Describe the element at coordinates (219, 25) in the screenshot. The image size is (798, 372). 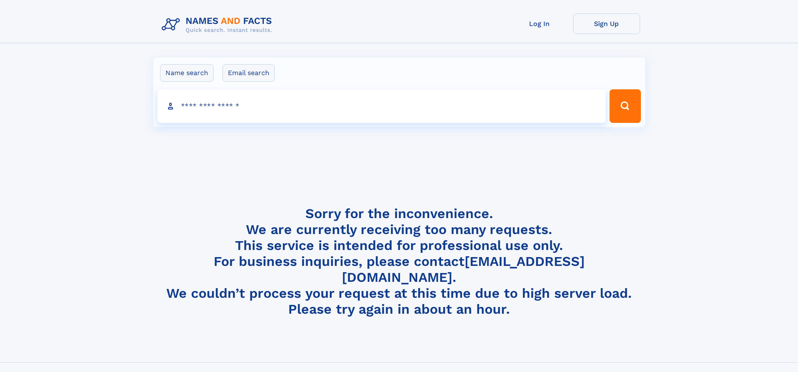
I see `img: Logo Names and Facts` at that location.